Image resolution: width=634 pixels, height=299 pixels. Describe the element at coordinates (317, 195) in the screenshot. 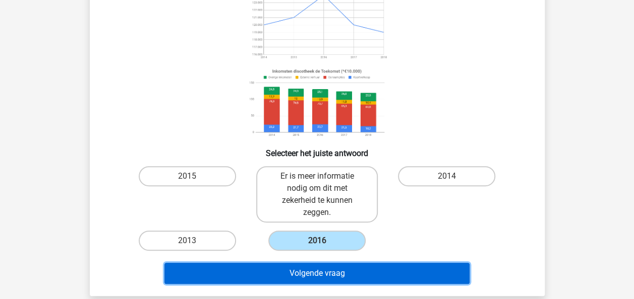

I see `label: Er is meer informatie nodig om dit met zekerheid te kunnen zeggen.` at that location.